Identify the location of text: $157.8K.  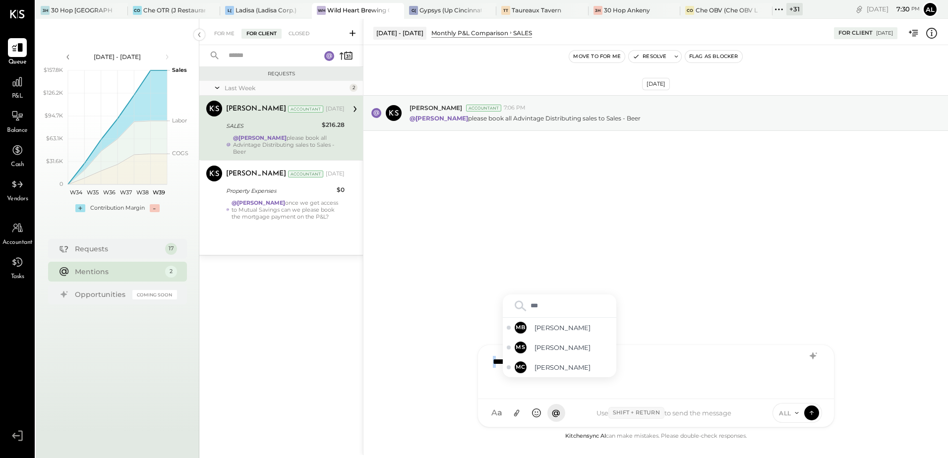
(53, 70).